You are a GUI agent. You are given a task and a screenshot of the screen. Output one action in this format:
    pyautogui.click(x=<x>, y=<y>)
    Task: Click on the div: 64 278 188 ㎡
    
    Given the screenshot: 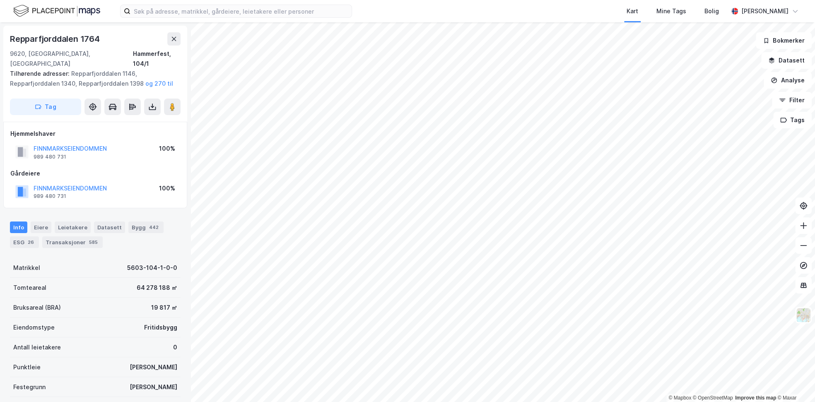 What is the action you would take?
    pyautogui.click(x=157, y=288)
    